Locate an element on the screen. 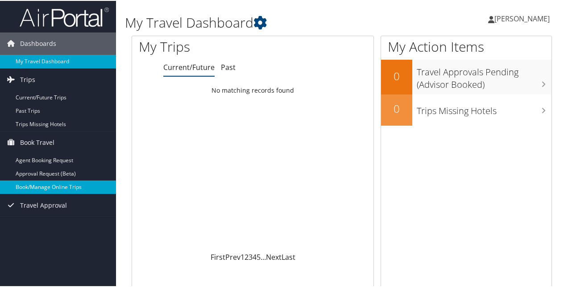 This screenshot has width=564, height=287. a: Past is located at coordinates (228, 67).